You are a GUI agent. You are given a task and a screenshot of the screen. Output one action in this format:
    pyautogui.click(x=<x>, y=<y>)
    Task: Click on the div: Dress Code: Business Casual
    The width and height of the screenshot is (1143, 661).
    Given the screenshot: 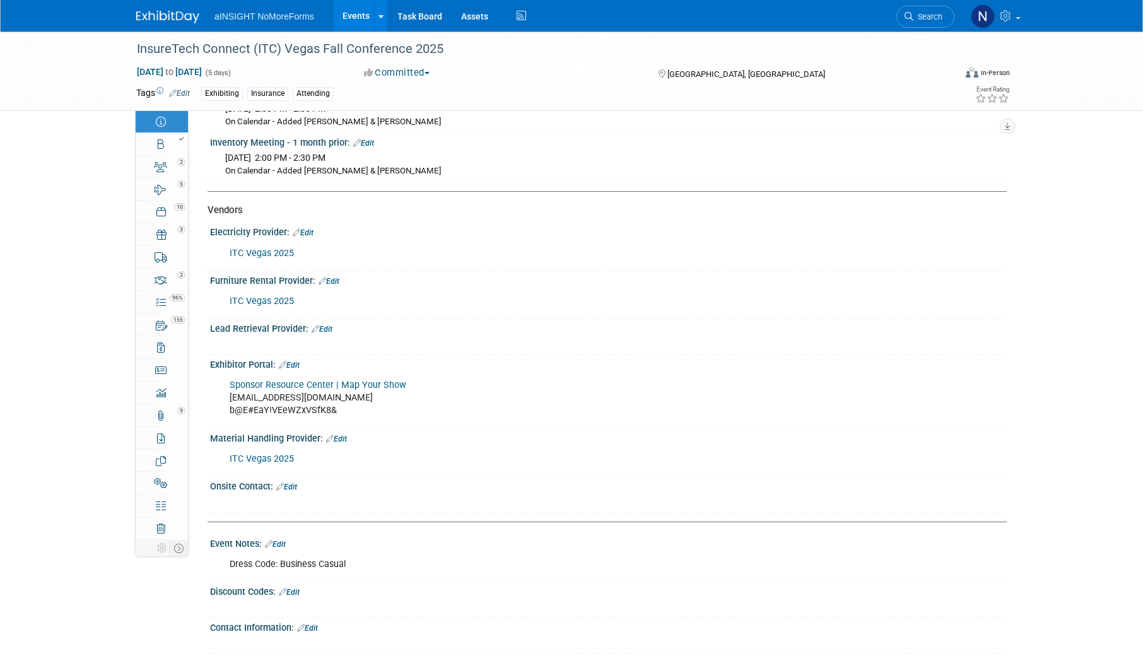 What is the action you would take?
    pyautogui.click(x=537, y=564)
    